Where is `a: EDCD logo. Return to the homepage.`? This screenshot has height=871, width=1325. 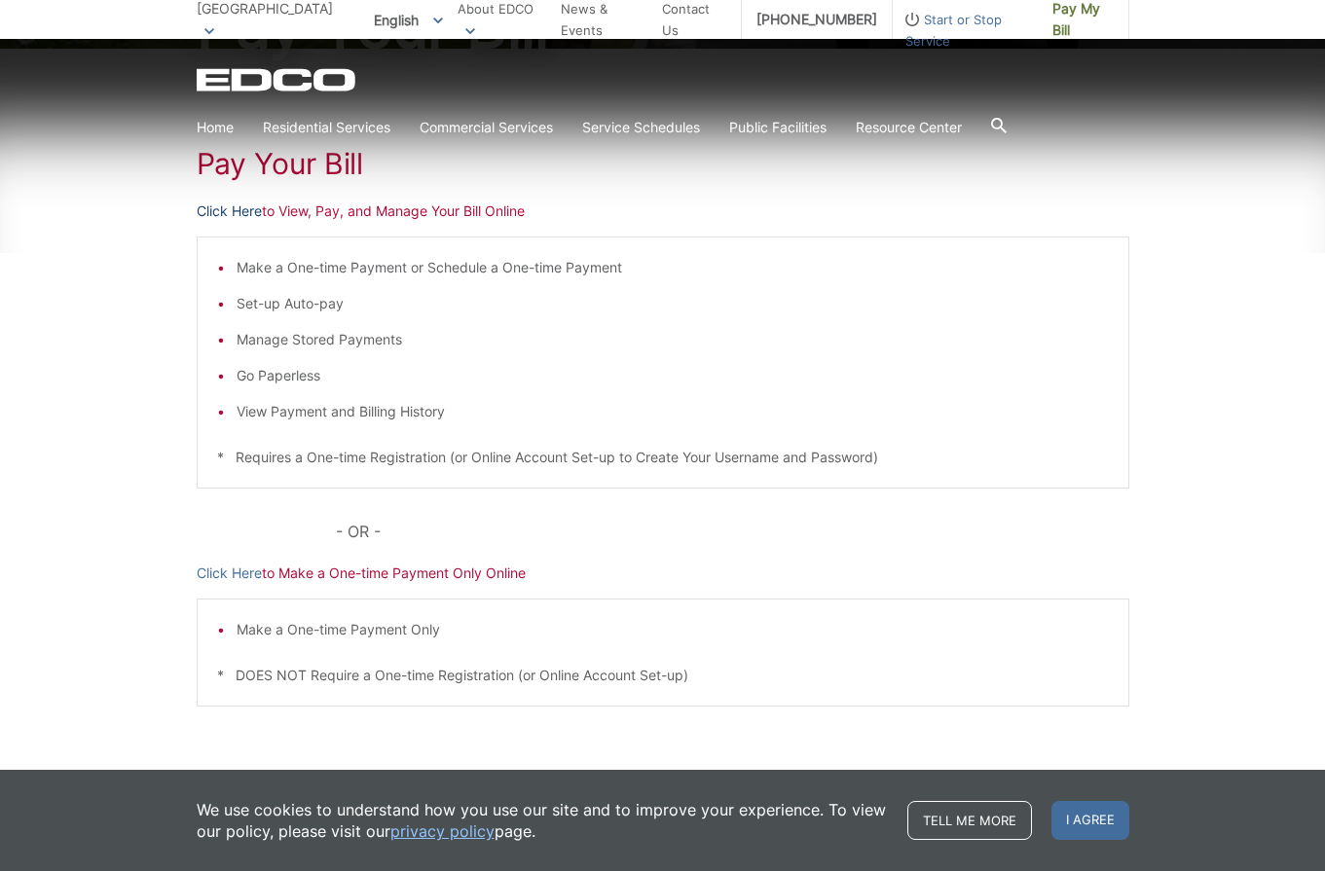 a: EDCD logo. Return to the homepage. is located at coordinates (277, 80).